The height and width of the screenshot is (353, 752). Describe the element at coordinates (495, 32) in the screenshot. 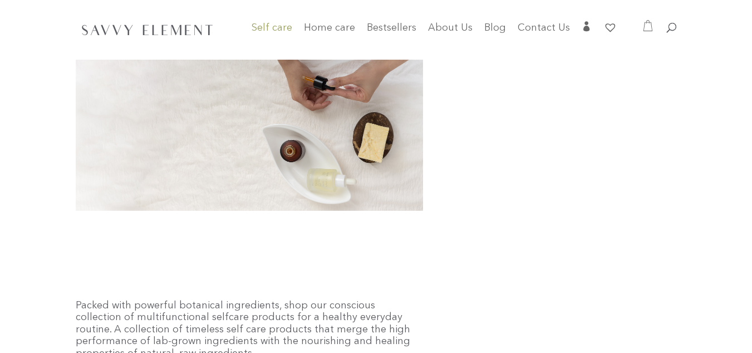

I see `a: Blog` at that location.